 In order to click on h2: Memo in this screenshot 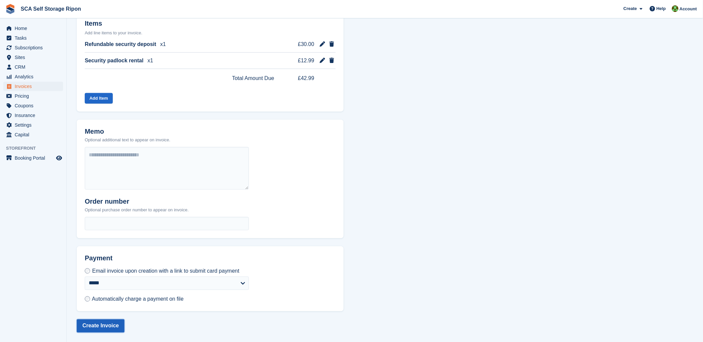, I will do `click(128, 132)`.